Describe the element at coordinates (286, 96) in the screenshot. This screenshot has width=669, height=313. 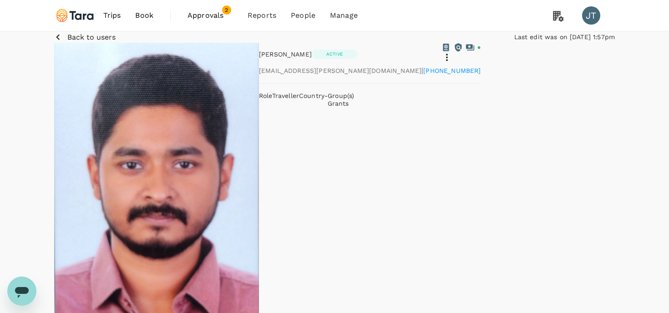
I see `span: Traveller` at that location.